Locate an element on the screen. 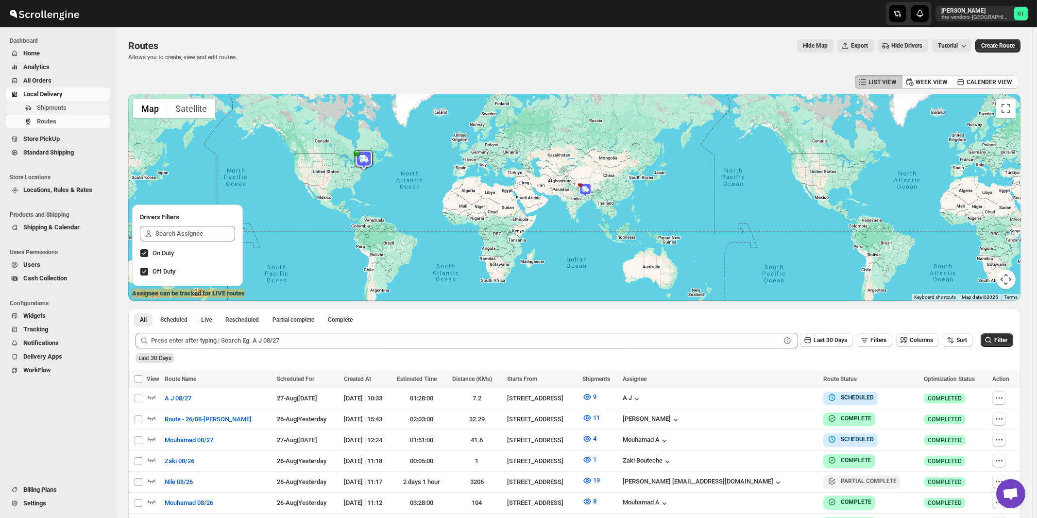 The height and width of the screenshot is (518, 1037). button: Shipments is located at coordinates (58, 108).